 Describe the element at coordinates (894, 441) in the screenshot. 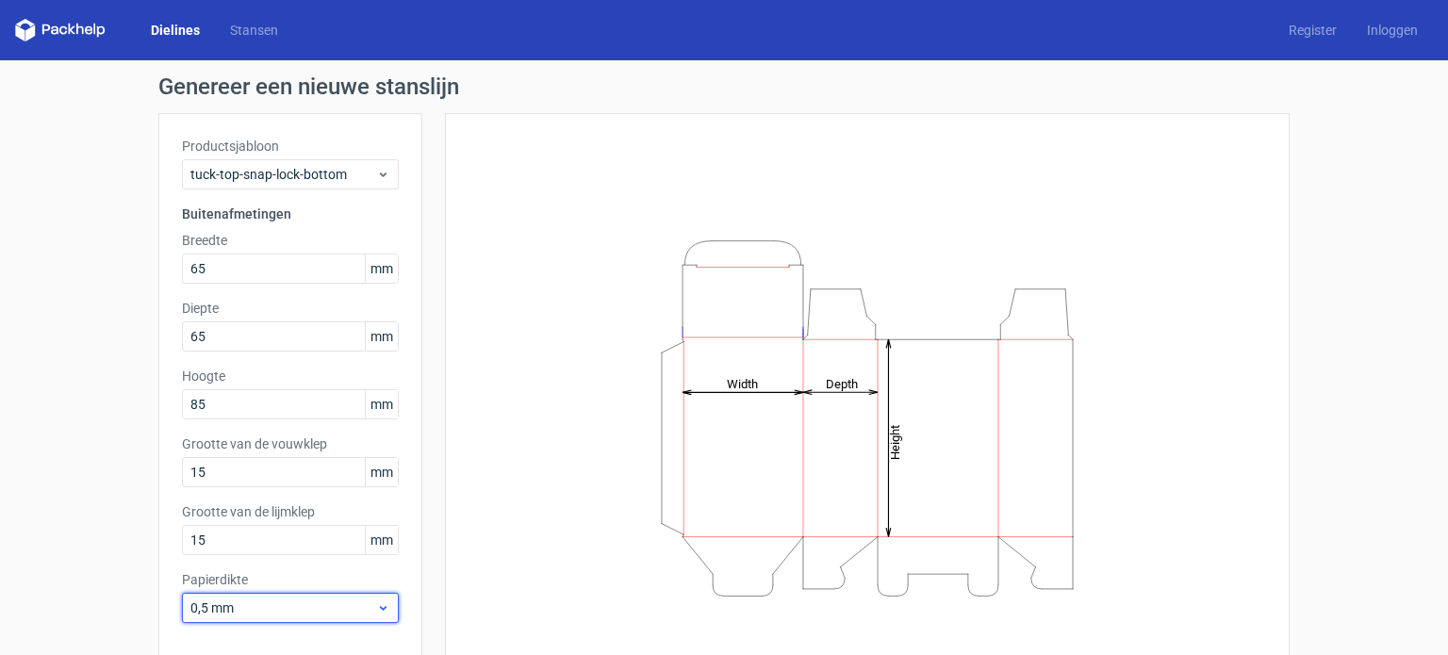

I see `tspan: Height` at that location.